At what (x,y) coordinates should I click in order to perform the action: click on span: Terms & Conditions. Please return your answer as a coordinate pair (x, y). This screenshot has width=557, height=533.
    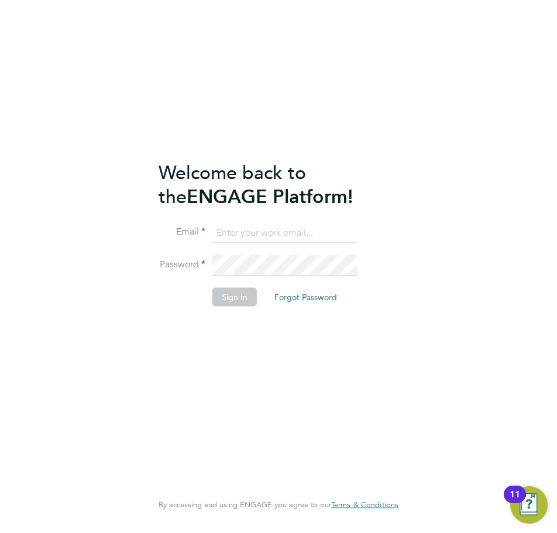
    Looking at the image, I should click on (365, 504).